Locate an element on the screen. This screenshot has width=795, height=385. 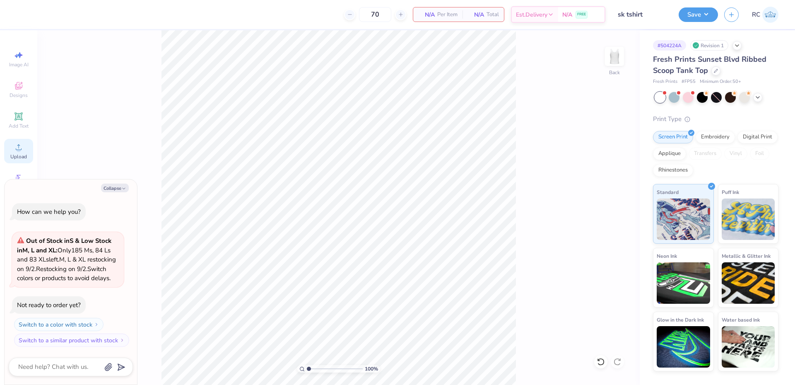
img: Puff Ink is located at coordinates (748, 219).